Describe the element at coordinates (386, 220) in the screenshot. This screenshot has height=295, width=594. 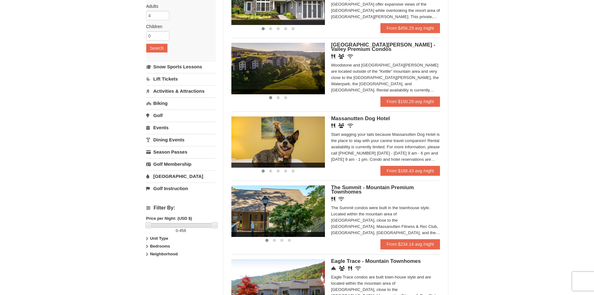
I see `div: The Summit condos were built in the townhouse style. Located within the mountain area of [GEOGRAP...` at that location.